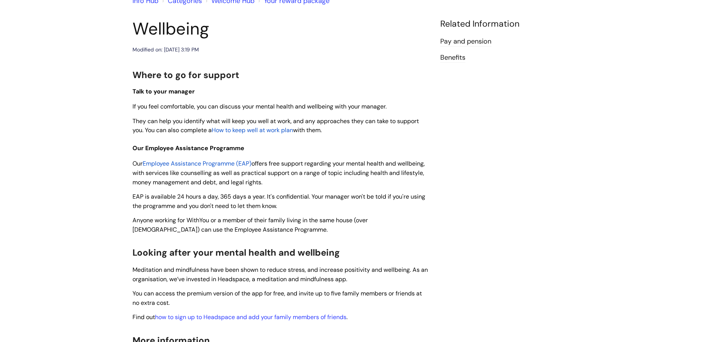 This screenshot has height=342, width=715. Describe the element at coordinates (251, 317) in the screenshot. I see `a: how to sign up to Headspace and add your family members of friends` at that location.